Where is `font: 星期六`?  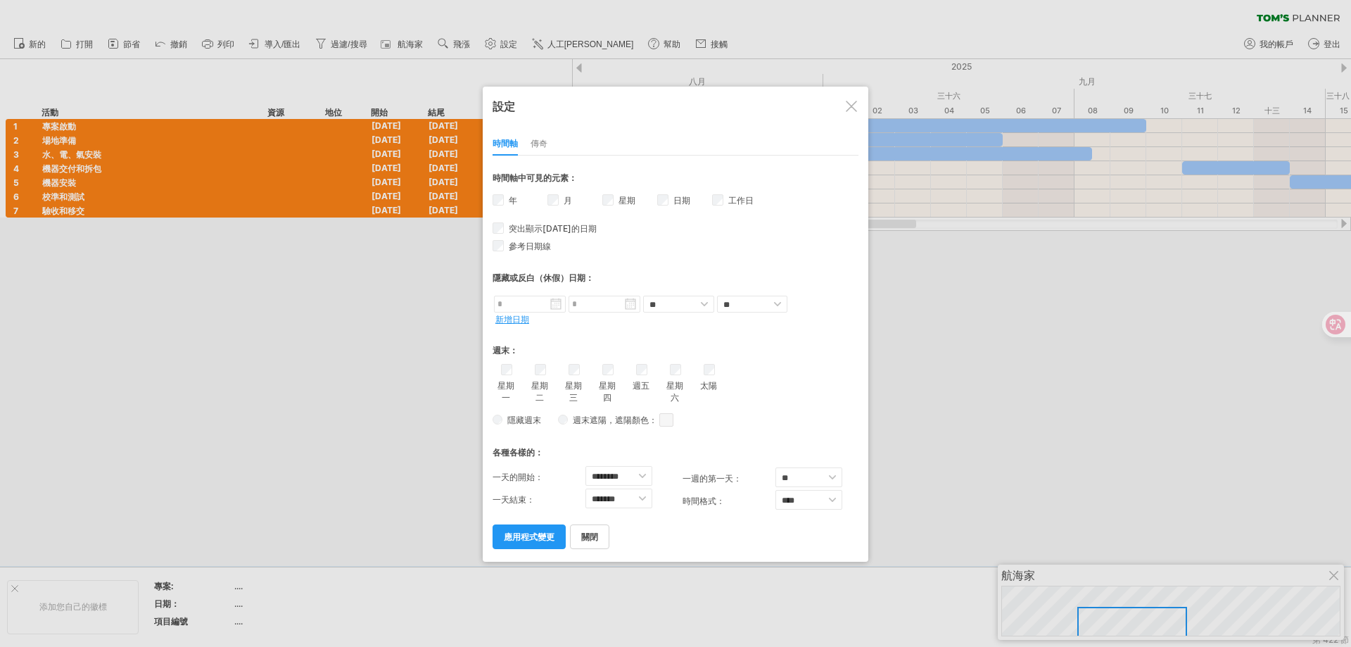
font: 星期六 is located at coordinates (675, 391).